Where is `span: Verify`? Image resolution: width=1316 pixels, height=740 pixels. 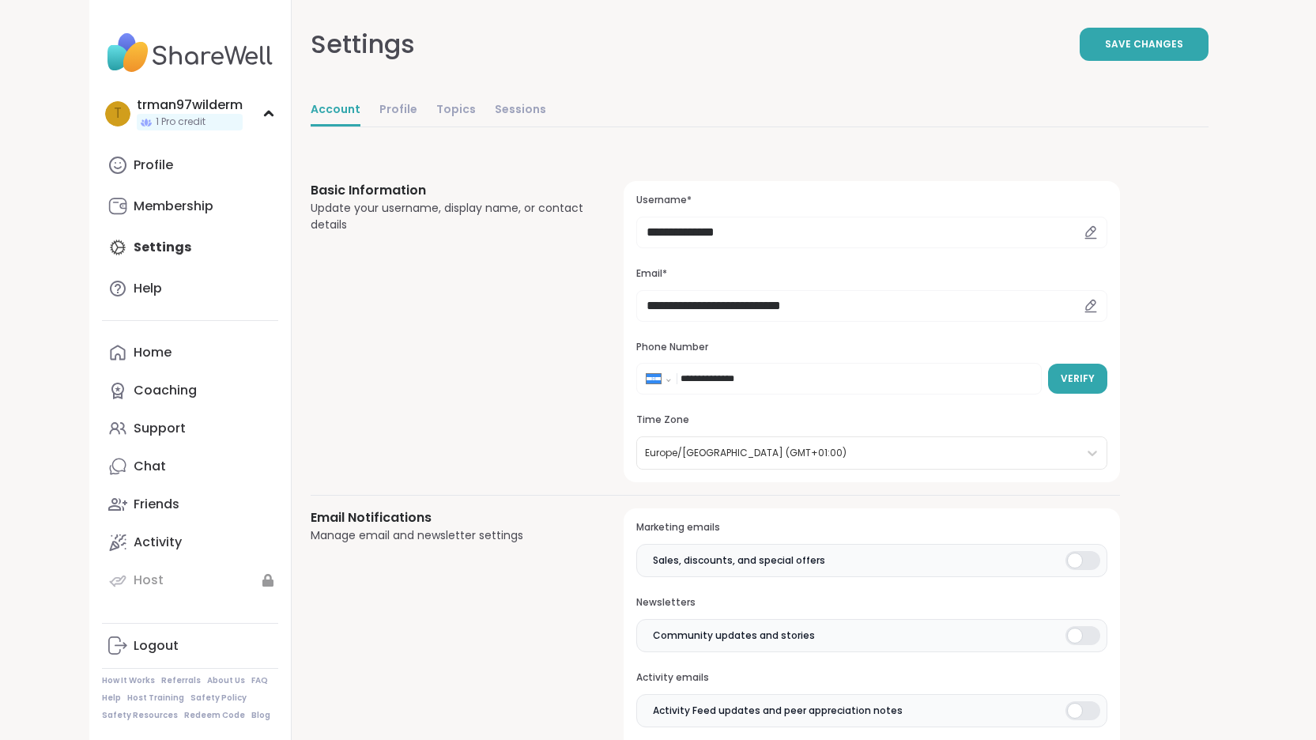
span: Verify is located at coordinates (1077, 378).